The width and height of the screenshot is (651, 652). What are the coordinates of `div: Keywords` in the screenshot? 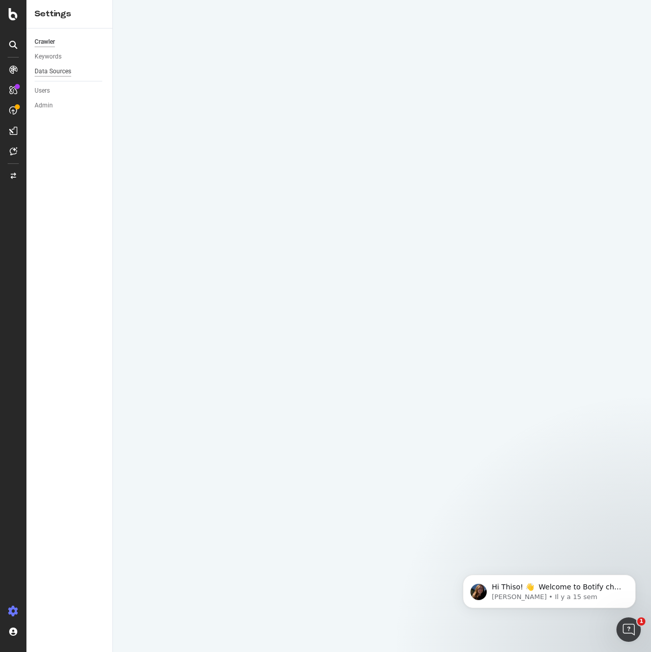 It's located at (48, 56).